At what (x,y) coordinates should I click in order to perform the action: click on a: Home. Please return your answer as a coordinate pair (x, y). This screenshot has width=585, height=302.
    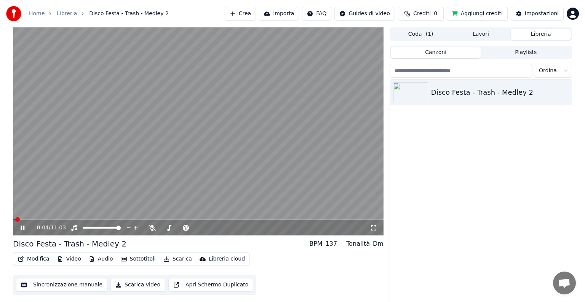
    Looking at the image, I should click on (37, 14).